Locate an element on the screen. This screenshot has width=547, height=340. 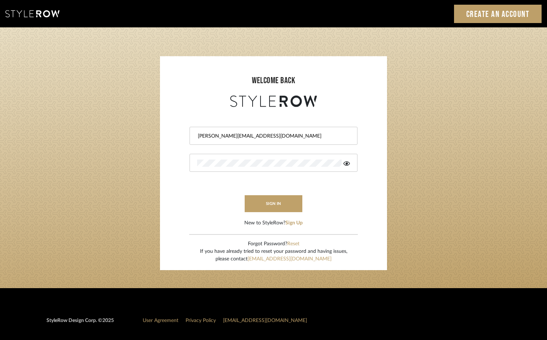
button: Sign Up is located at coordinates (294, 223).